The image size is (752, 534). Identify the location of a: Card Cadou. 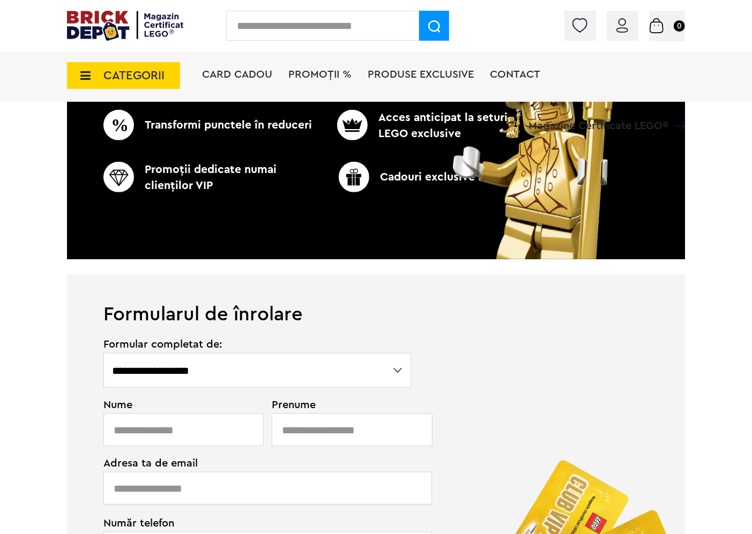
(237, 74).